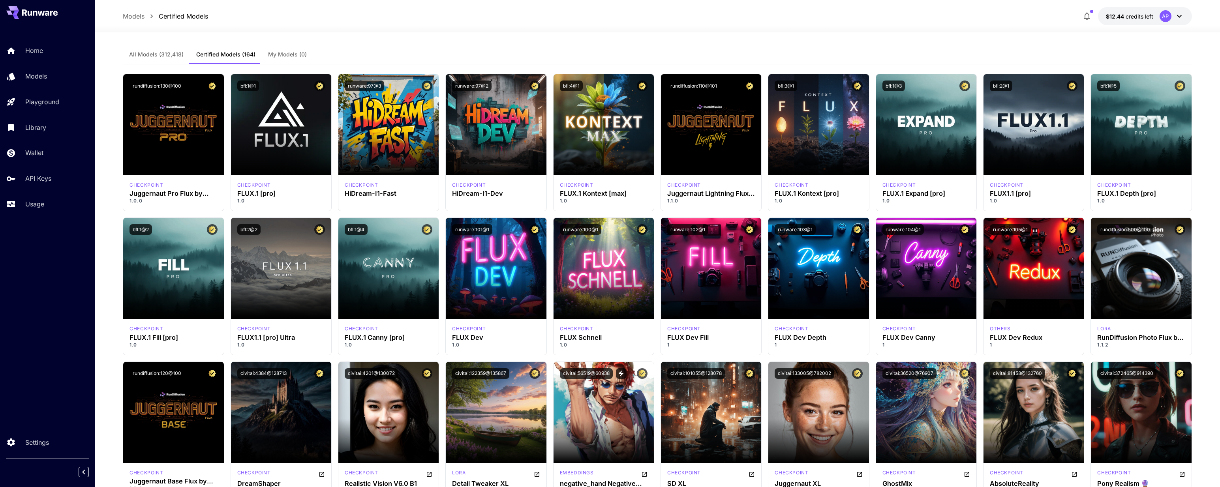 This screenshot has width=1220, height=487. What do you see at coordinates (1109, 86) in the screenshot?
I see `button: bfl:1@5` at bounding box center [1109, 86].